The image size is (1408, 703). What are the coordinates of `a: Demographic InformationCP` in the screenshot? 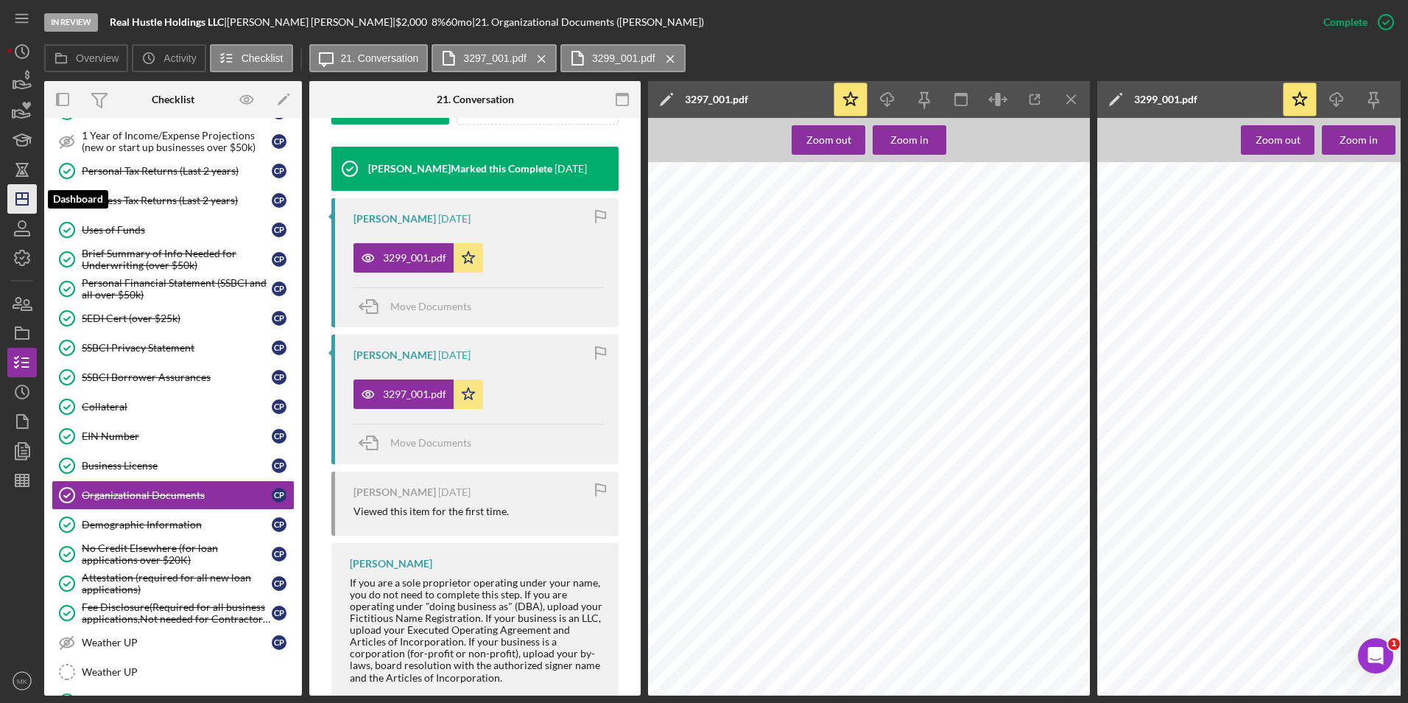 It's located at (173, 524).